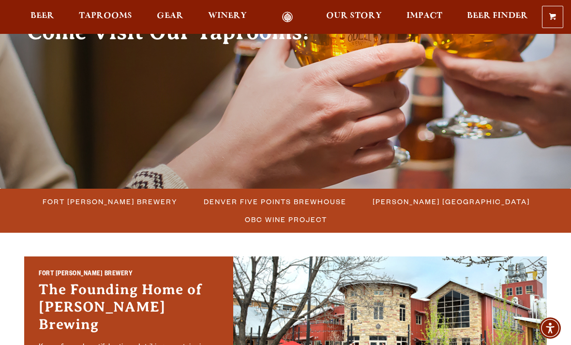 The image size is (571, 345). Describe the element at coordinates (551, 328) in the screenshot. I see `div: Accessibility Menu` at that location.